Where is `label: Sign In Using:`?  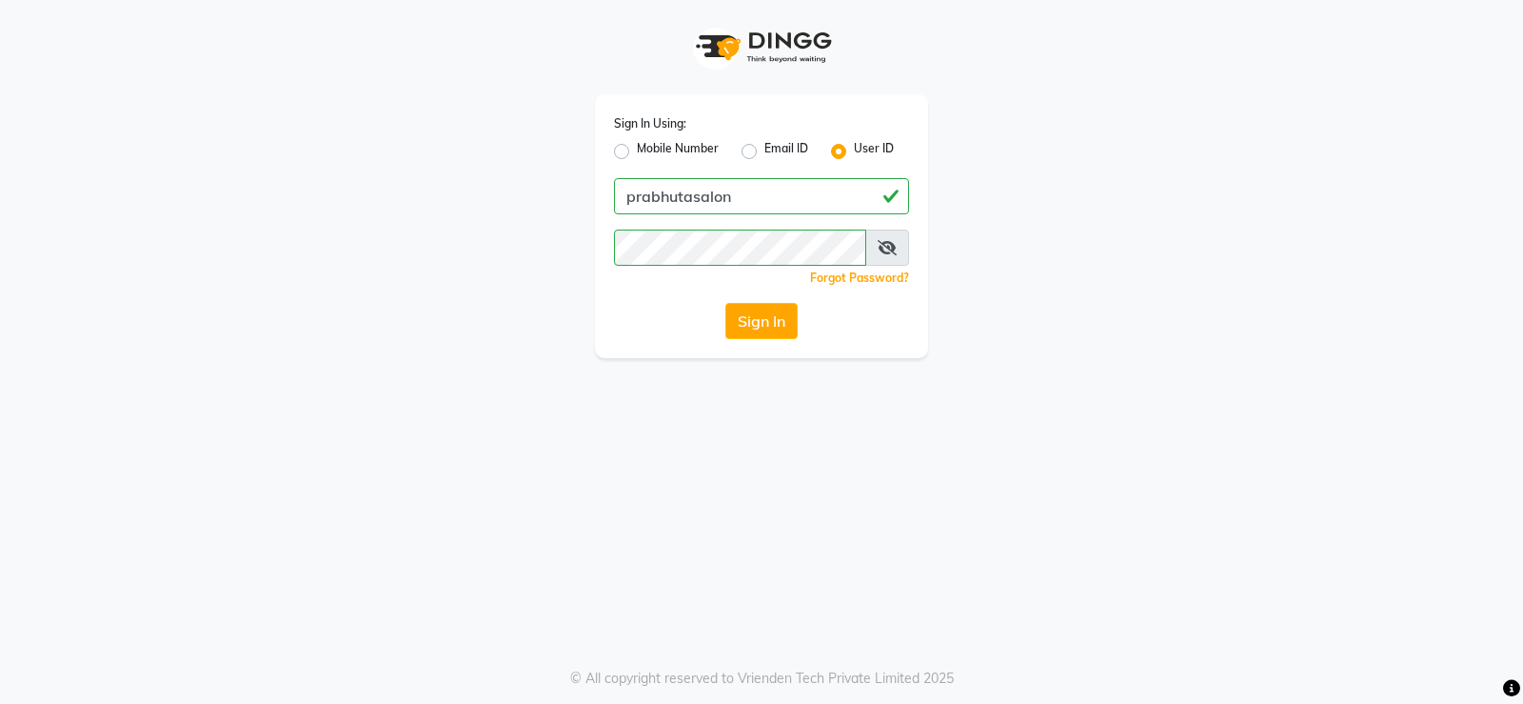
label: Sign In Using: is located at coordinates (650, 124).